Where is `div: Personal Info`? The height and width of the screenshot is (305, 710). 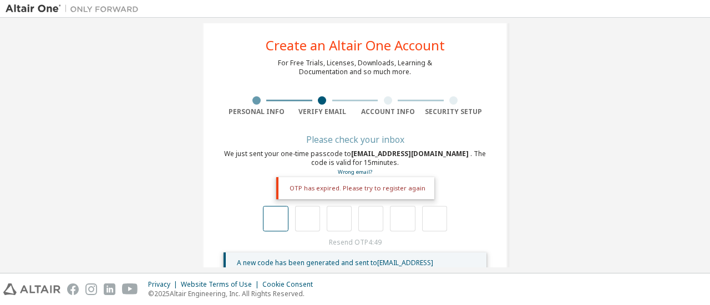 div: Personal Info is located at coordinates (256, 112).